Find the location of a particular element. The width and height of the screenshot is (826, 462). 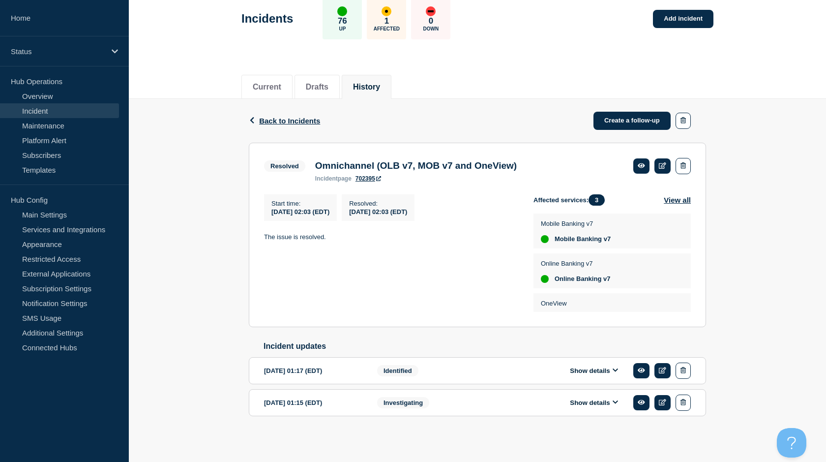

div: affected is located at coordinates (387, 11).